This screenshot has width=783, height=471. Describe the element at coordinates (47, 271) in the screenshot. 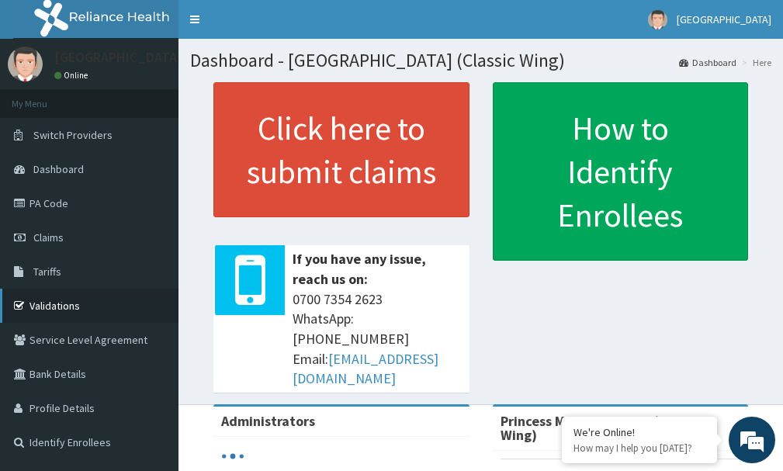

I see `span: Tariffs` at that location.